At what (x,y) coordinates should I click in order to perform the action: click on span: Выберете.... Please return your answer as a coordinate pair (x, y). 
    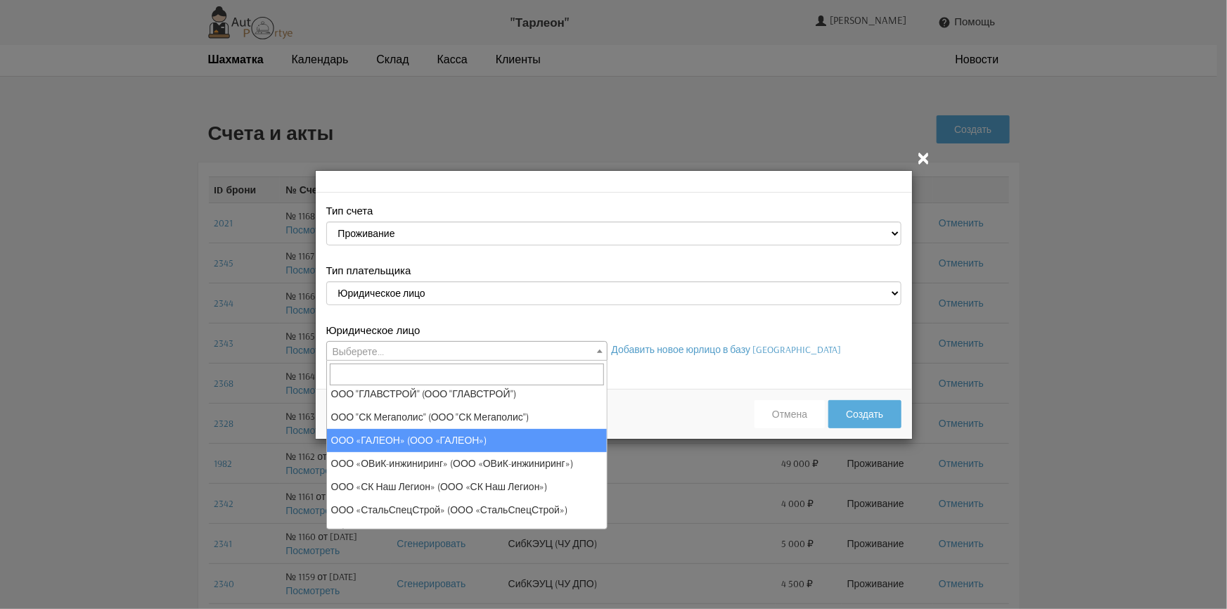
    Looking at the image, I should click on (358, 352).